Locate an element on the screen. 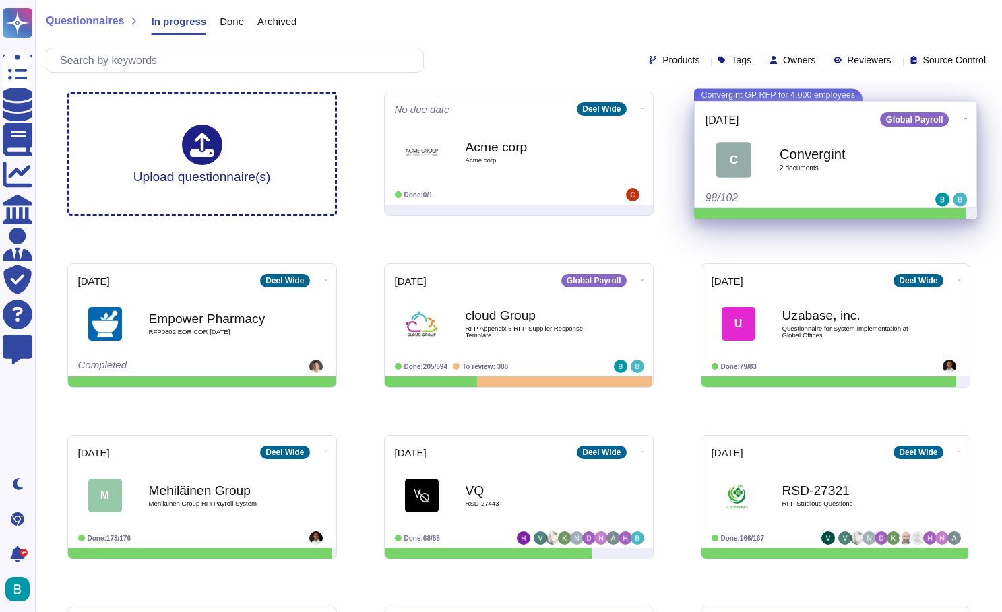 The height and width of the screenshot is (612, 1002). input: Search by keywords is located at coordinates (238, 60).